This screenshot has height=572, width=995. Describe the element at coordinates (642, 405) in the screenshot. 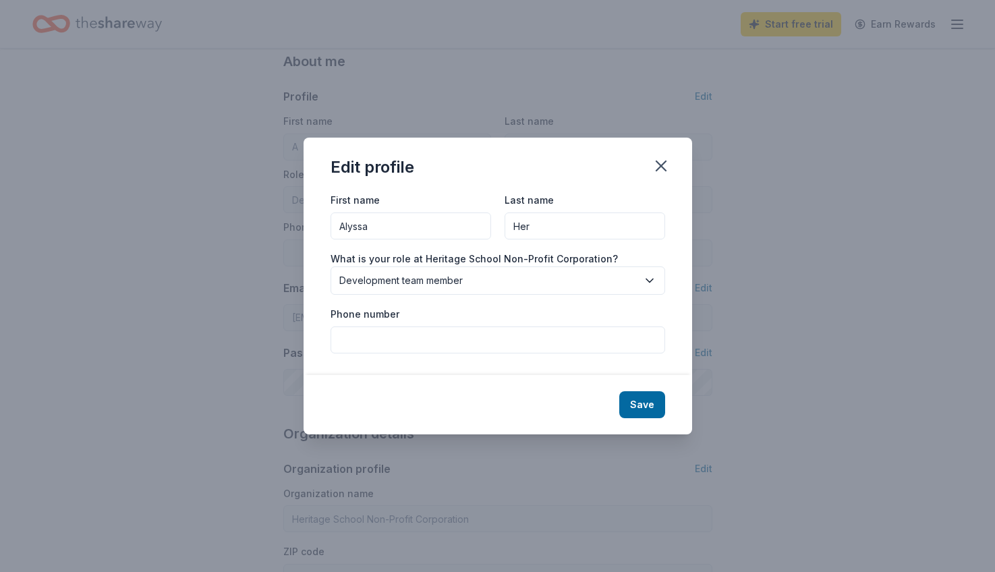

I see `button: Save` at that location.